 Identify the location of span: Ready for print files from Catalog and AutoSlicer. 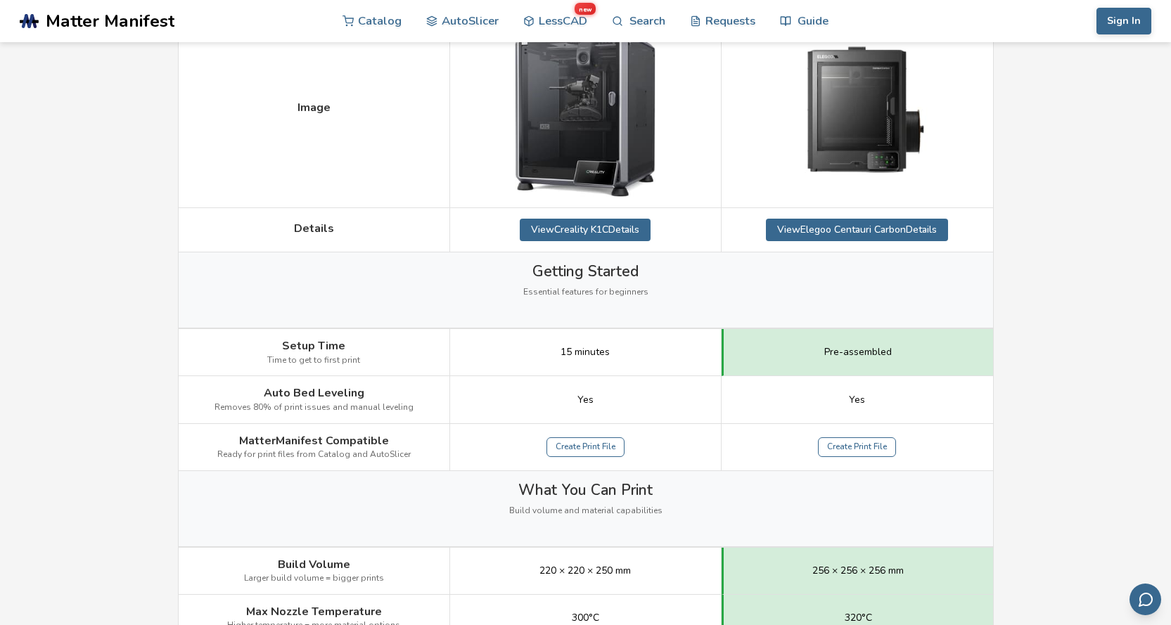
(314, 455).